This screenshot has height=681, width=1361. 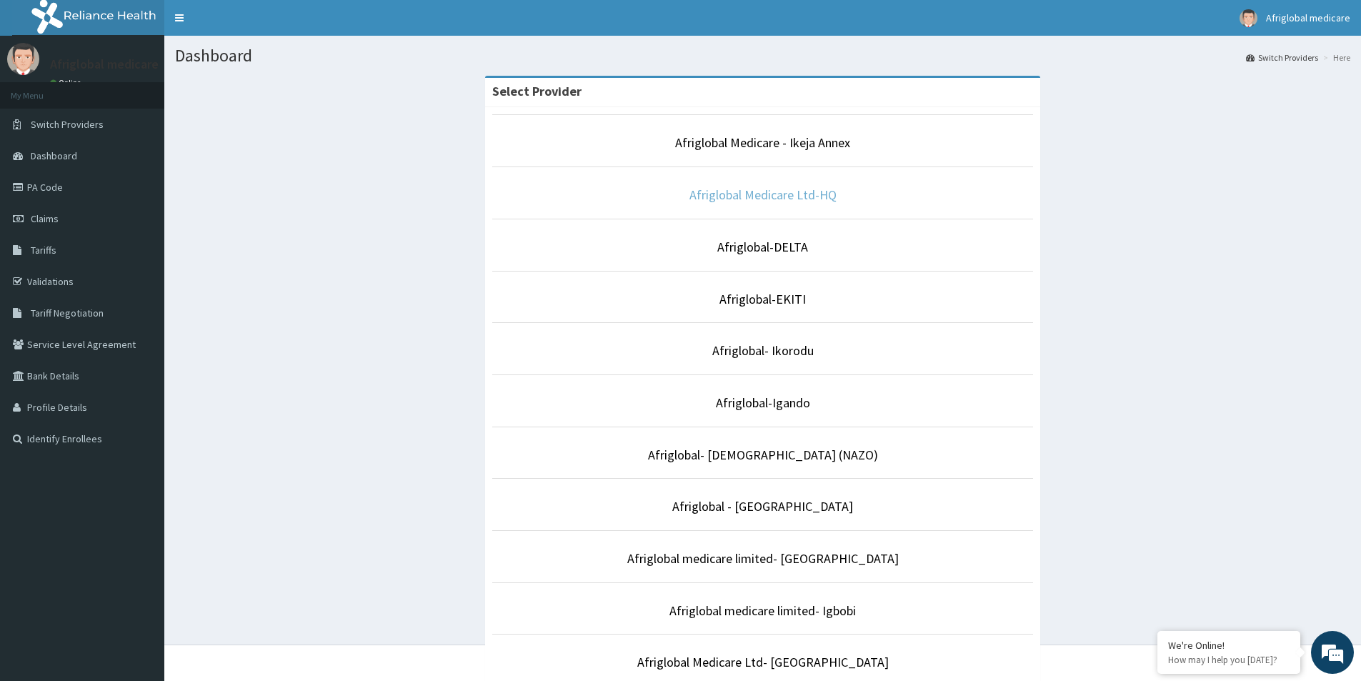 I want to click on a: Afriglobal-EKITI, so click(x=762, y=299).